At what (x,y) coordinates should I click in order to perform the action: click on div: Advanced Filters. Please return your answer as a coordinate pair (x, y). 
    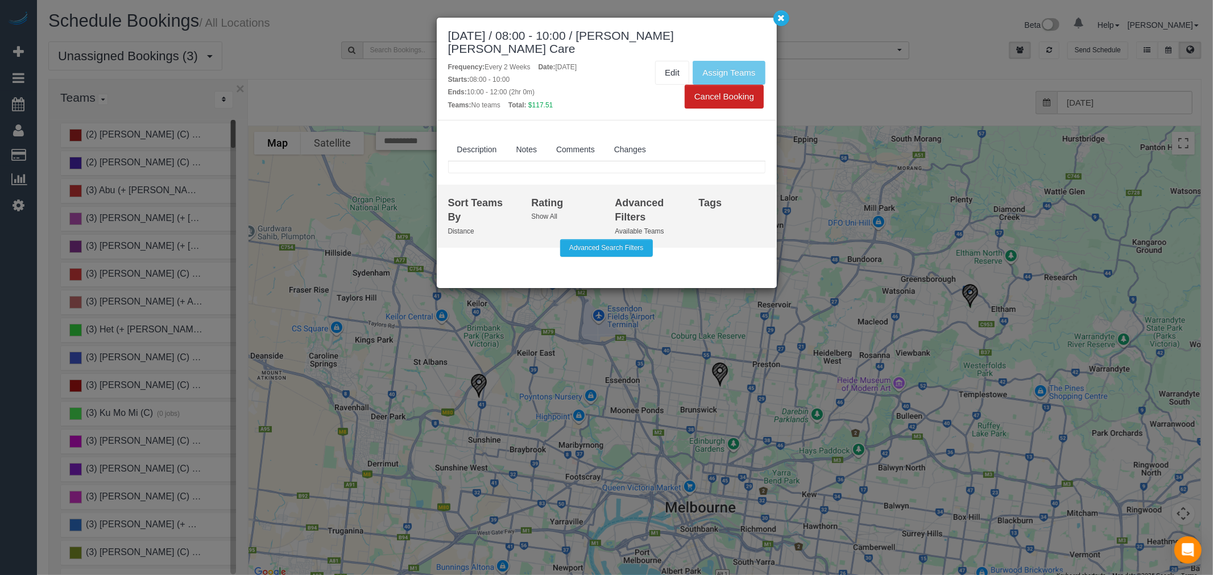
    Looking at the image, I should click on (648, 210).